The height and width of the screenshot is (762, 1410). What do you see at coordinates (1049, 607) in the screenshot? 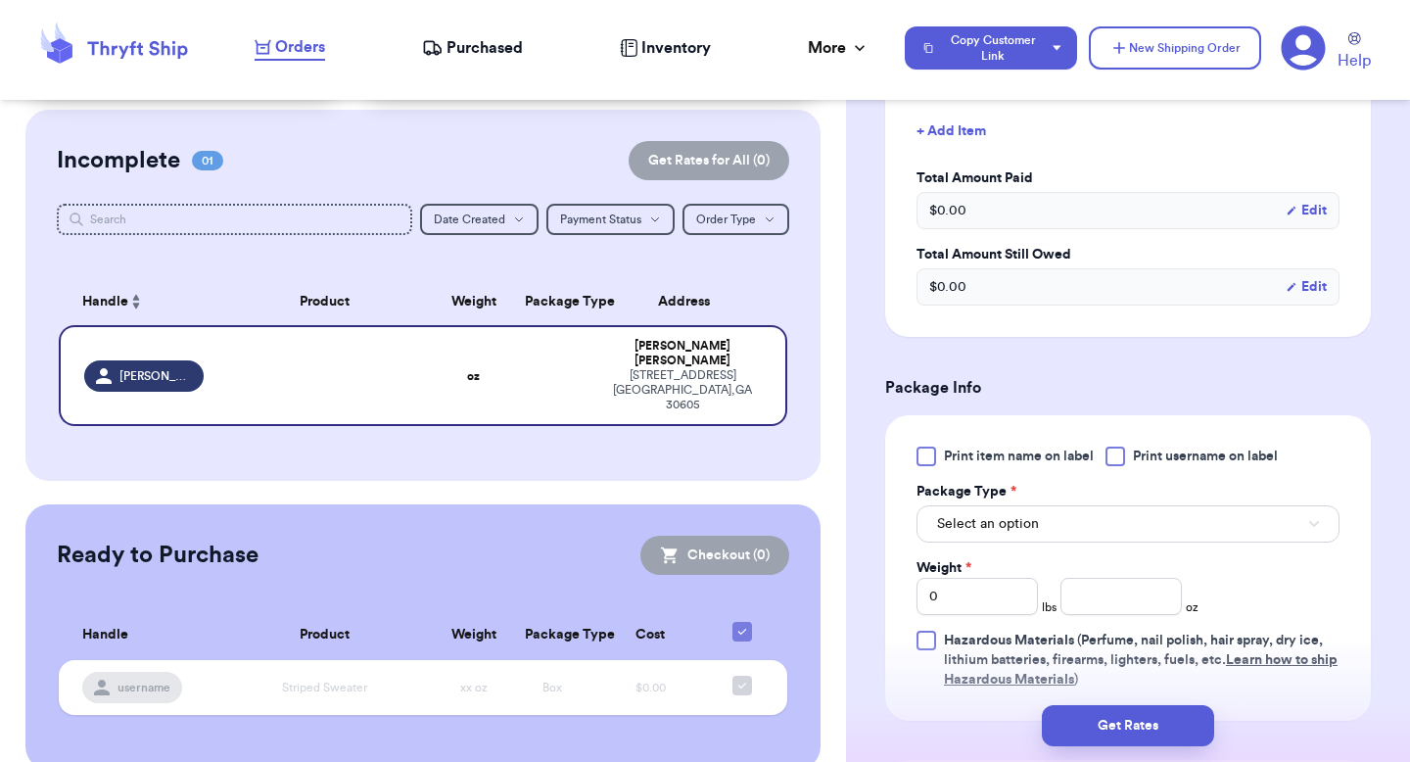
I see `span: lbs` at bounding box center [1049, 607].